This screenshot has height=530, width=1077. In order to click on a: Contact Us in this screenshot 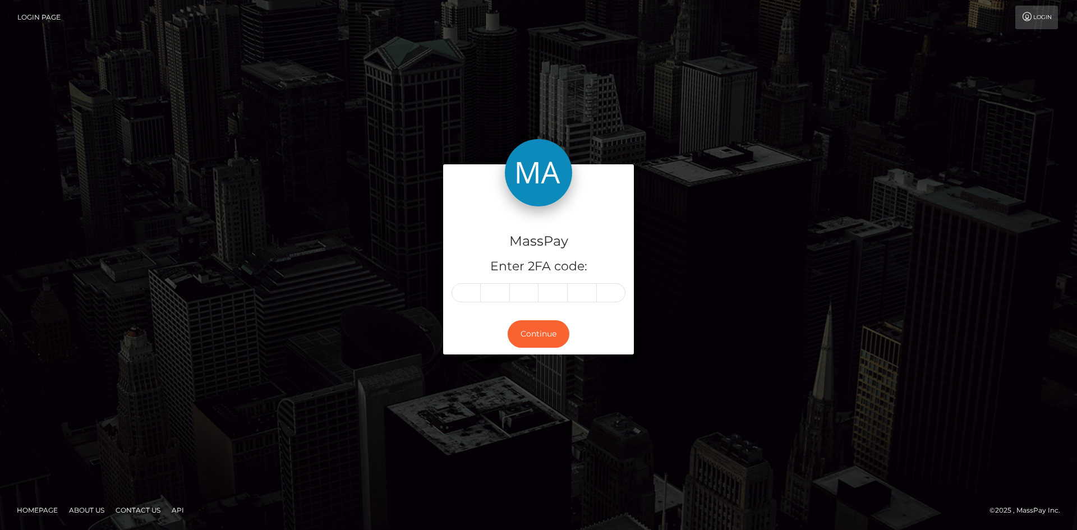, I will do `click(138, 510)`.